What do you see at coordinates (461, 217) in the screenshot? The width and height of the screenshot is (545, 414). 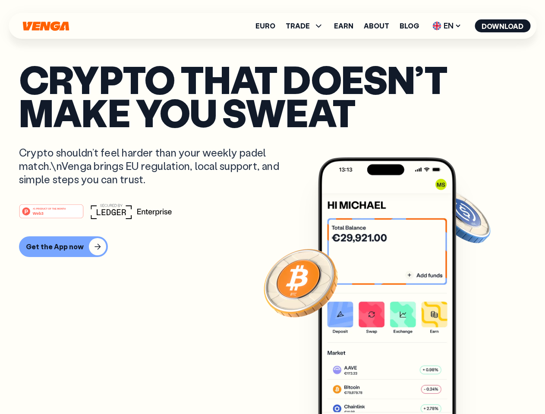 I see `img: USDC coin` at bounding box center [461, 217].